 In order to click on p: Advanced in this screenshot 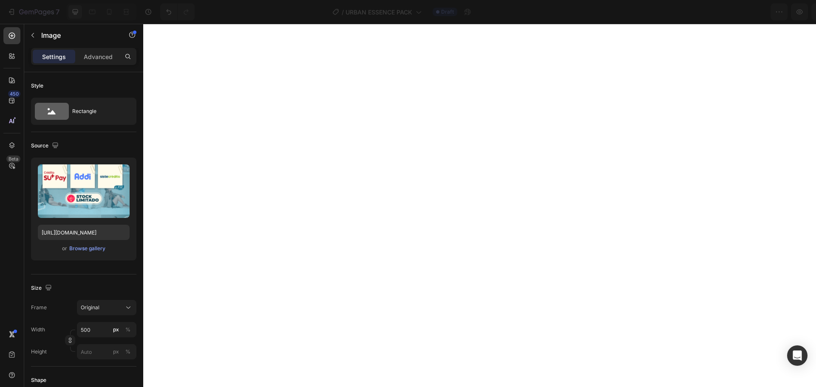, I will do `click(98, 57)`.